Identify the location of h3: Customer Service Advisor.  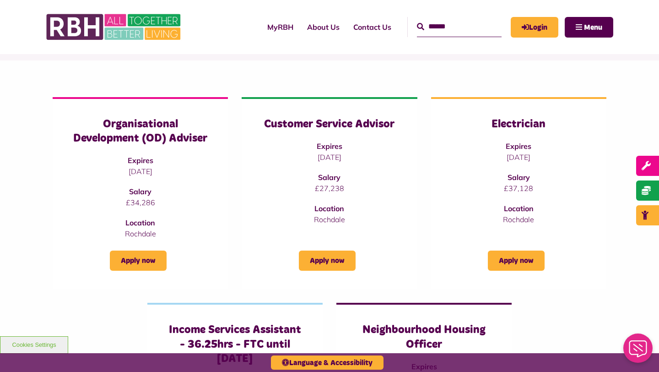
(329, 124).